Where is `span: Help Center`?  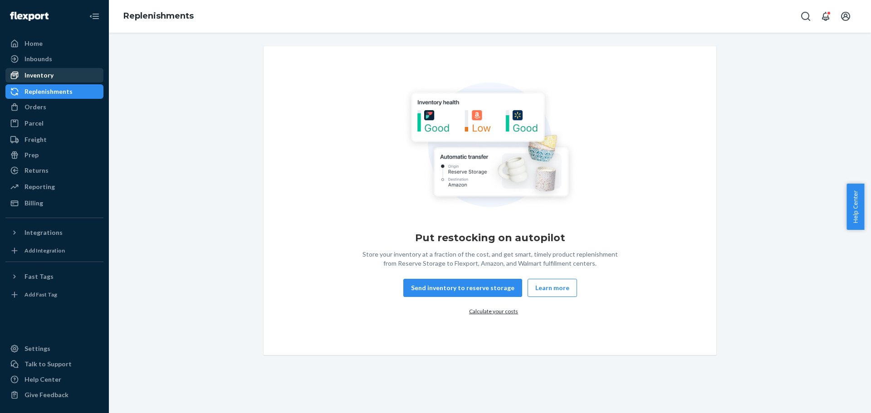
span: Help Center is located at coordinates (855, 207).